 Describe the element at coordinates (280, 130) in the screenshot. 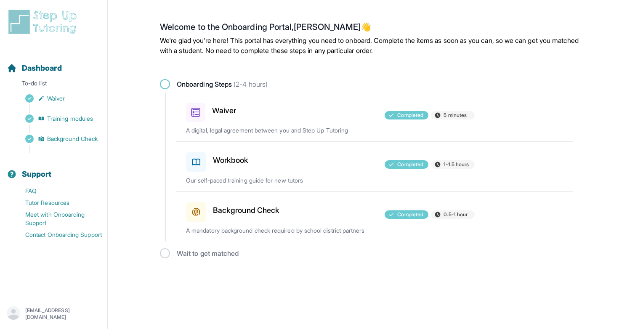

I see `p: A digital, legal agreement between you and Step Up Tutoring` at that location.